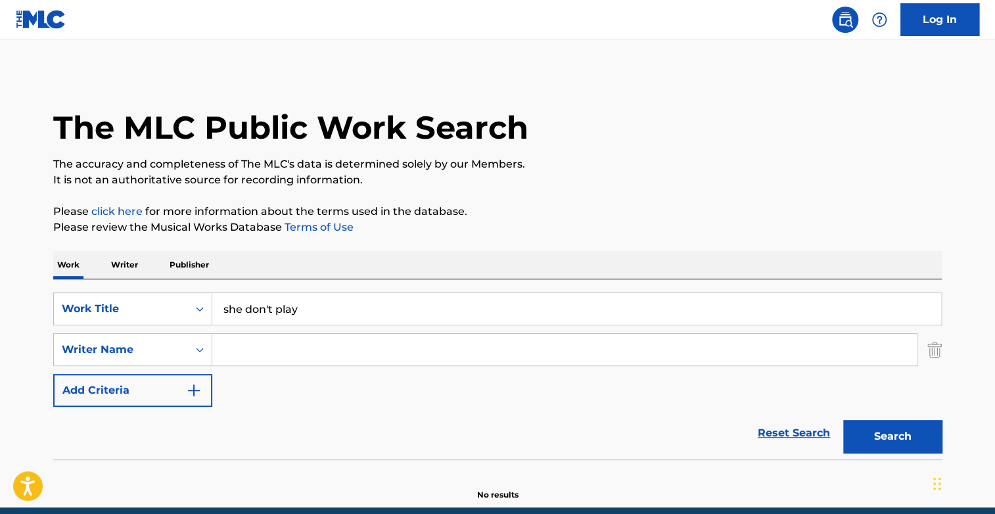 Image resolution: width=995 pixels, height=514 pixels. What do you see at coordinates (937, 484) in the screenshot?
I see `div: Drag` at bounding box center [937, 484].